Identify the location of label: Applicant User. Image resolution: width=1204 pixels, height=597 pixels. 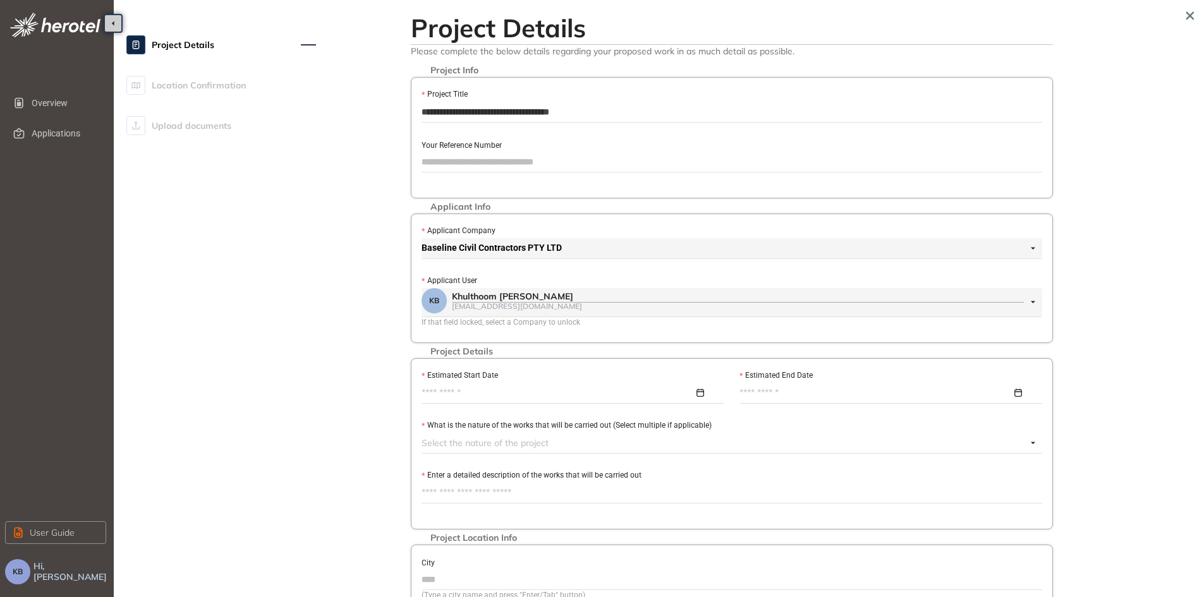
(449, 281).